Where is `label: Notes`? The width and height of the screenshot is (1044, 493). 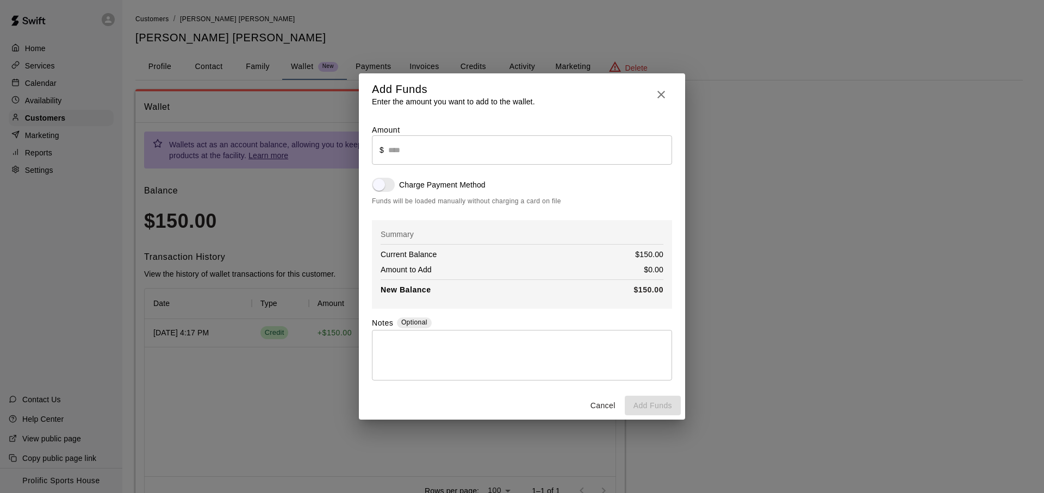 label: Notes is located at coordinates (382, 324).